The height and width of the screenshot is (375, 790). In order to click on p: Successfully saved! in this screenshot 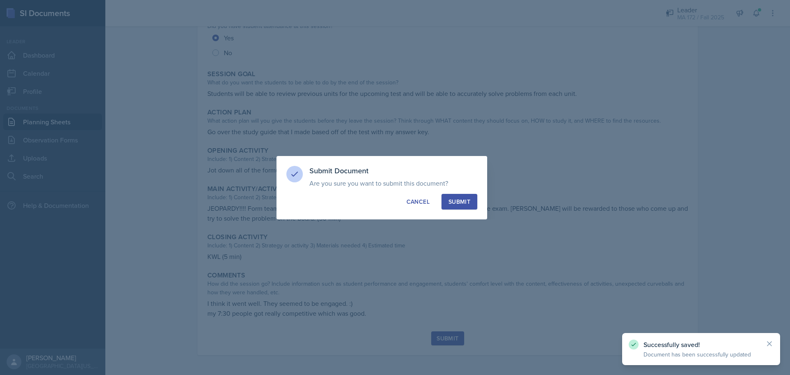, I will do `click(701, 344)`.